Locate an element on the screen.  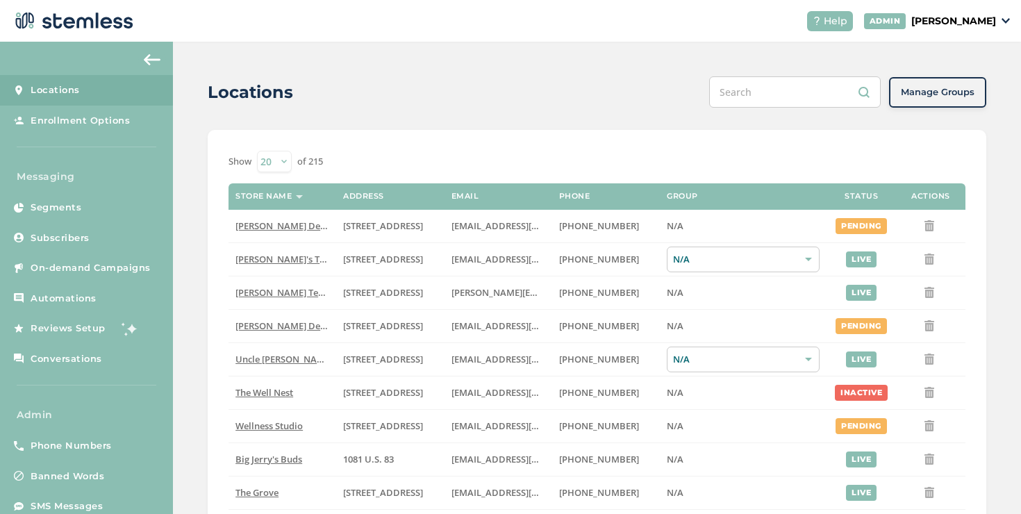
label: of 215 is located at coordinates (310, 162).